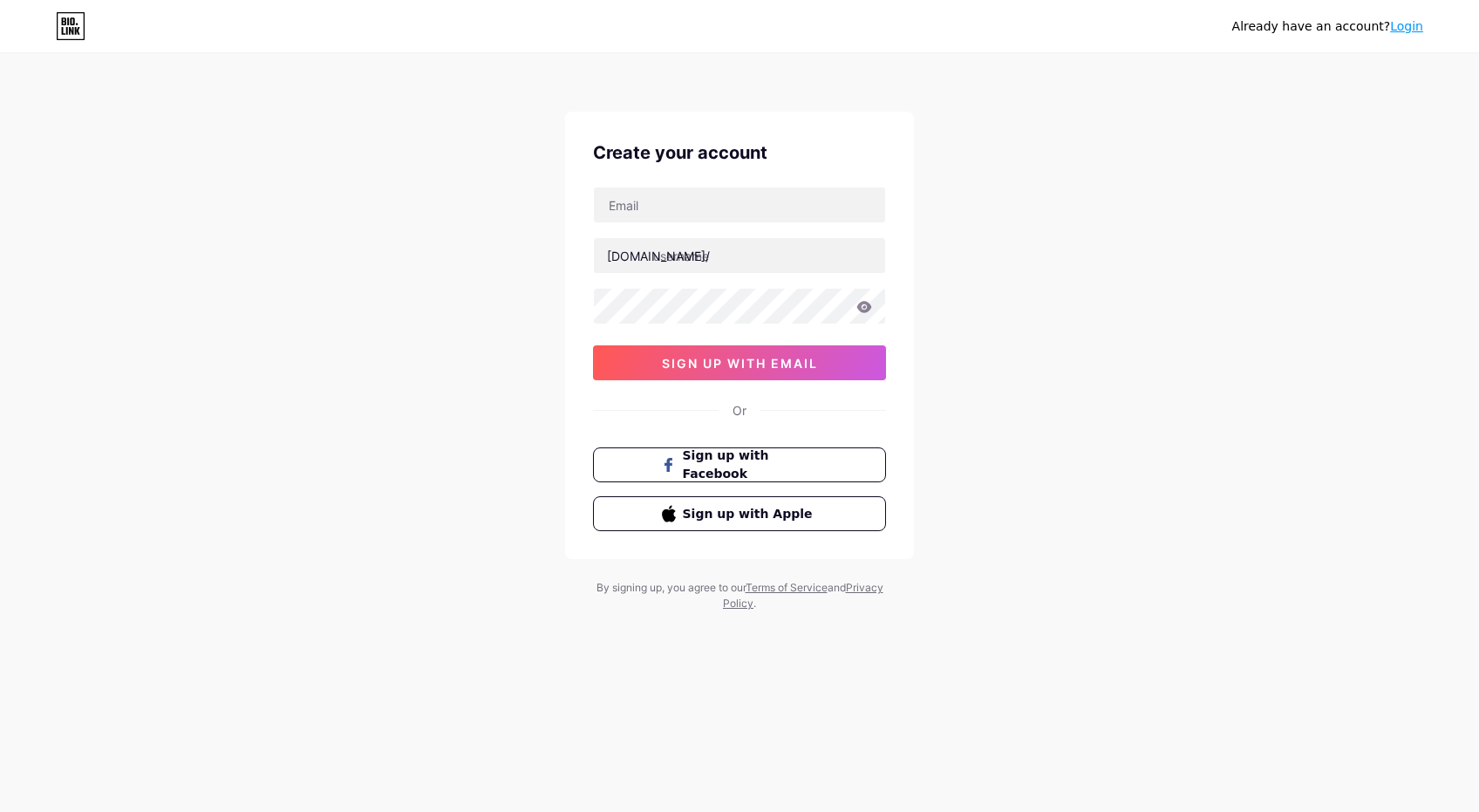 Image resolution: width=1479 pixels, height=812 pixels. Describe the element at coordinates (739, 514) in the screenshot. I see `a: Sign up with Apple` at that location.